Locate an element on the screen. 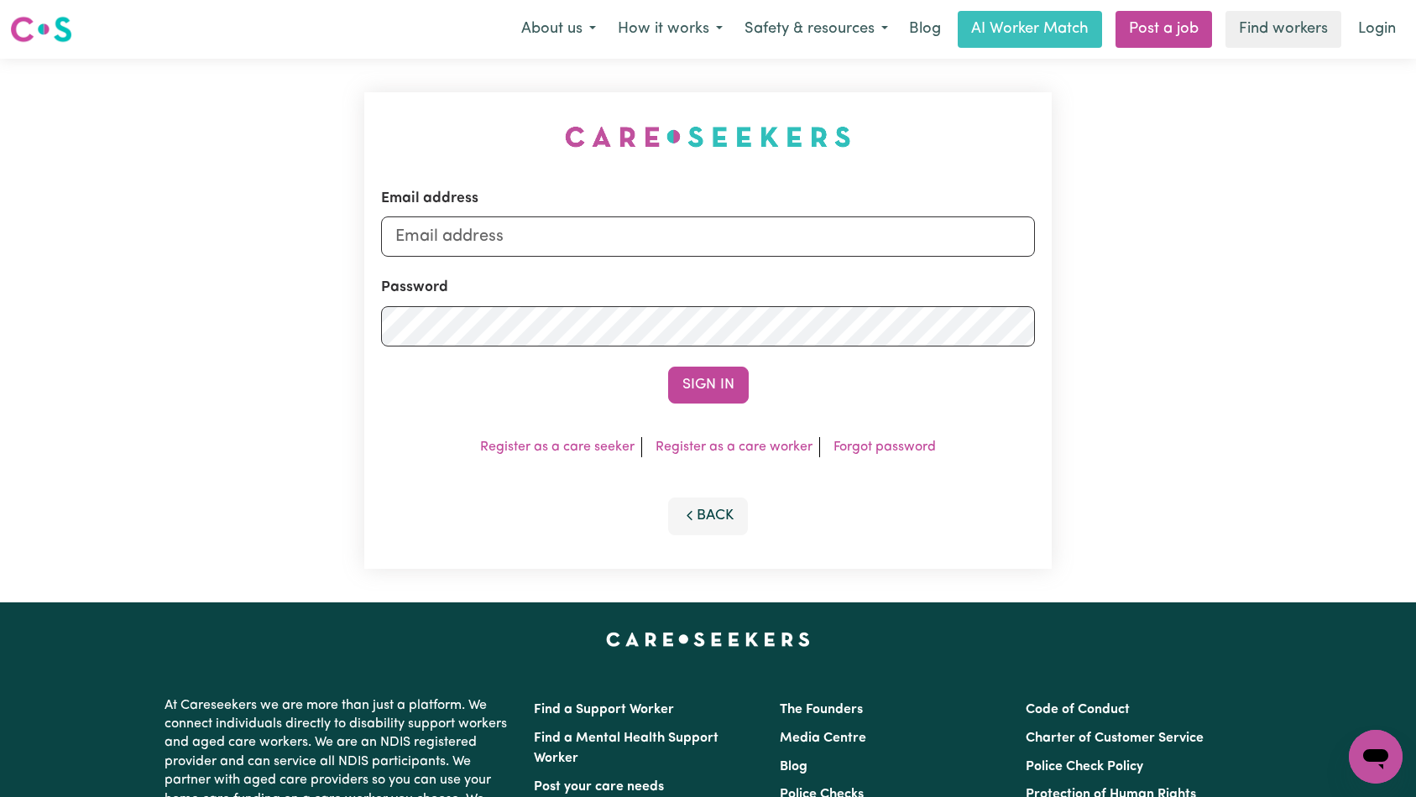 Image resolution: width=1416 pixels, height=797 pixels. button: Safety & resources is located at coordinates (816, 29).